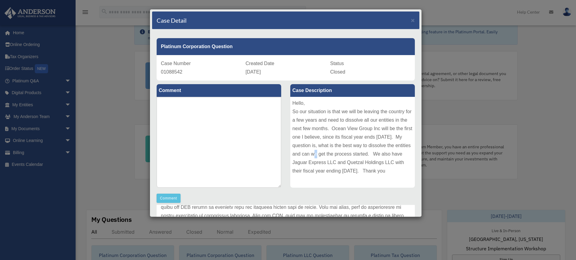 This screenshot has width=576, height=260. What do you see at coordinates (353, 142) in the screenshot?
I see `div: Hello, So our situation is that we will be leaving the country for a few years and need to dissol...` at bounding box center [353, 142].